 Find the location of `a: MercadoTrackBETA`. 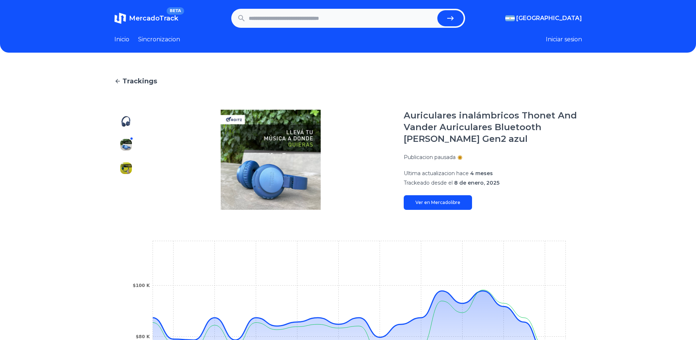

a: MercadoTrackBETA is located at coordinates (146, 18).